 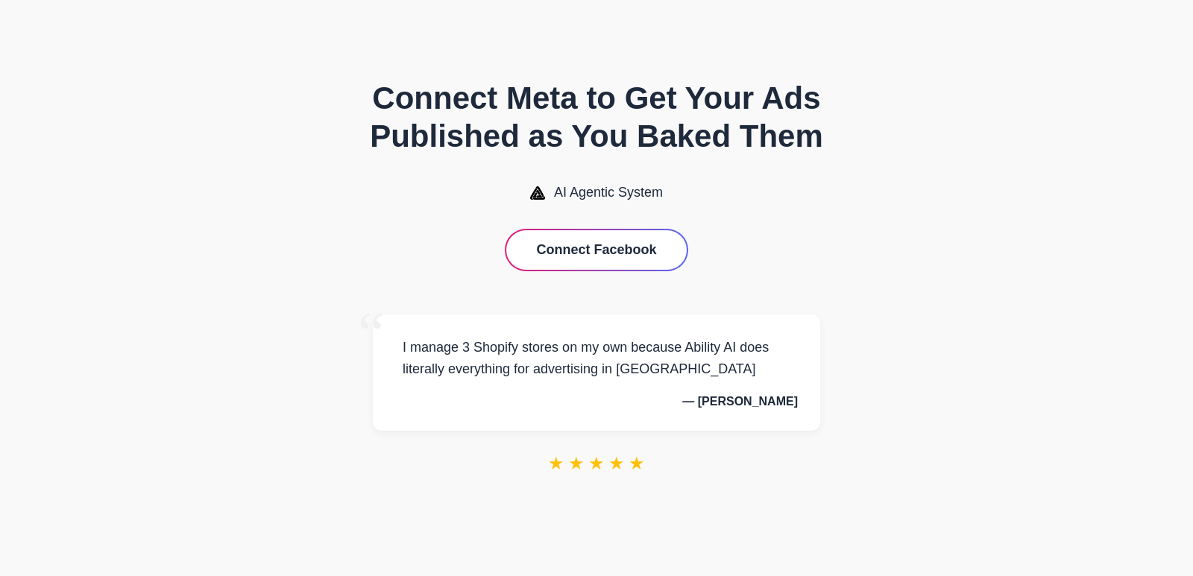 I want to click on button: Connect Facebook, so click(x=596, y=250).